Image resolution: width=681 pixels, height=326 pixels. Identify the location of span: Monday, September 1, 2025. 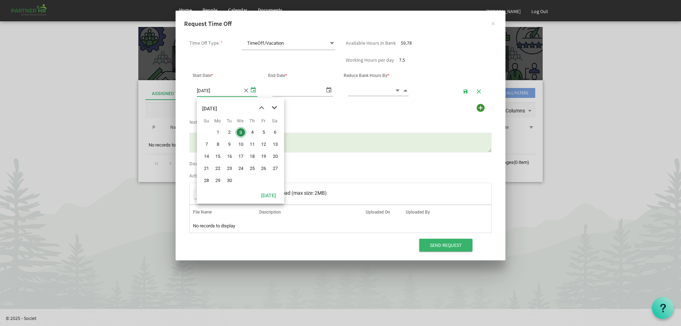
(218, 132).